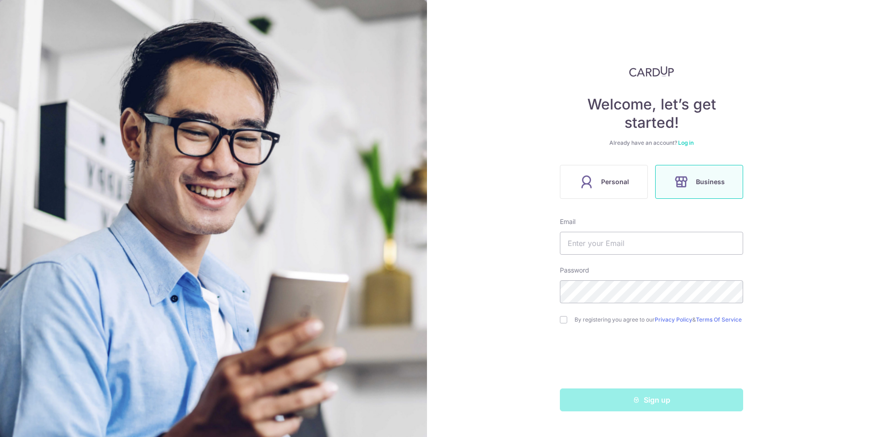  Describe the element at coordinates (673, 319) in the screenshot. I see `a: Privacy Policy` at that location.